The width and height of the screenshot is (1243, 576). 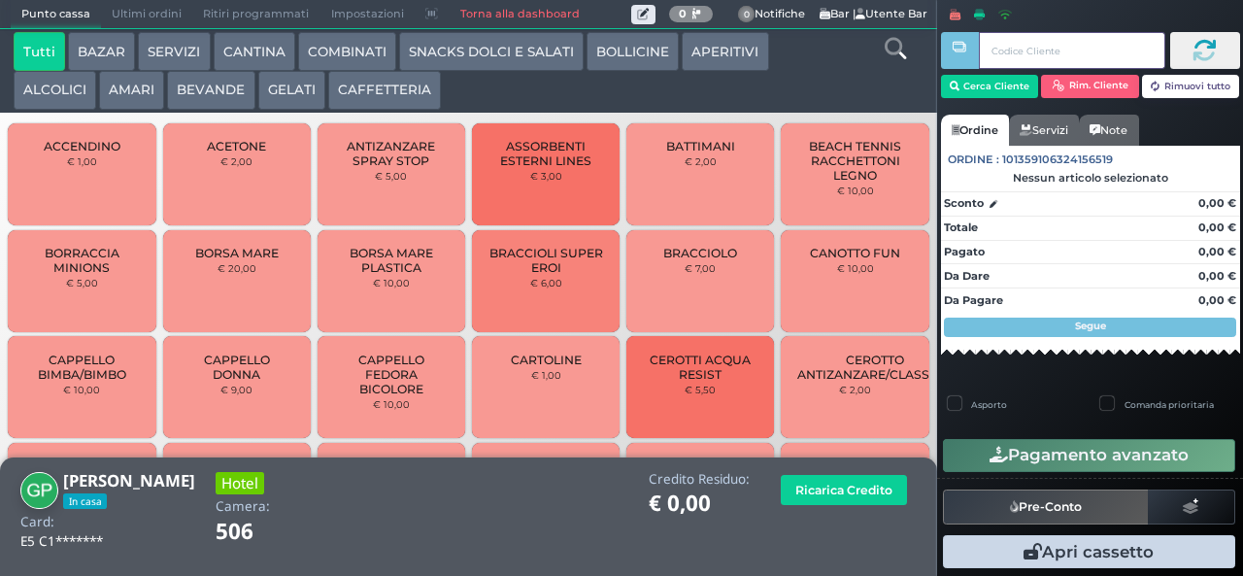 What do you see at coordinates (546, 283) in the screenshot?
I see `small: € 6,00` at bounding box center [546, 283].